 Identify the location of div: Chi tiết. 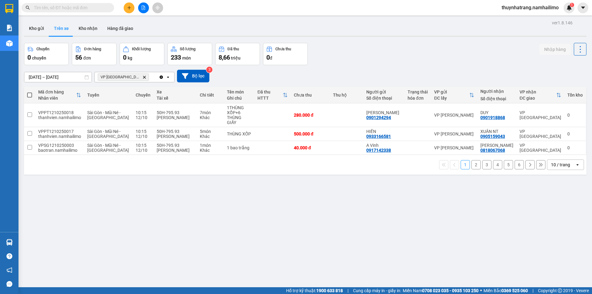
(210, 95).